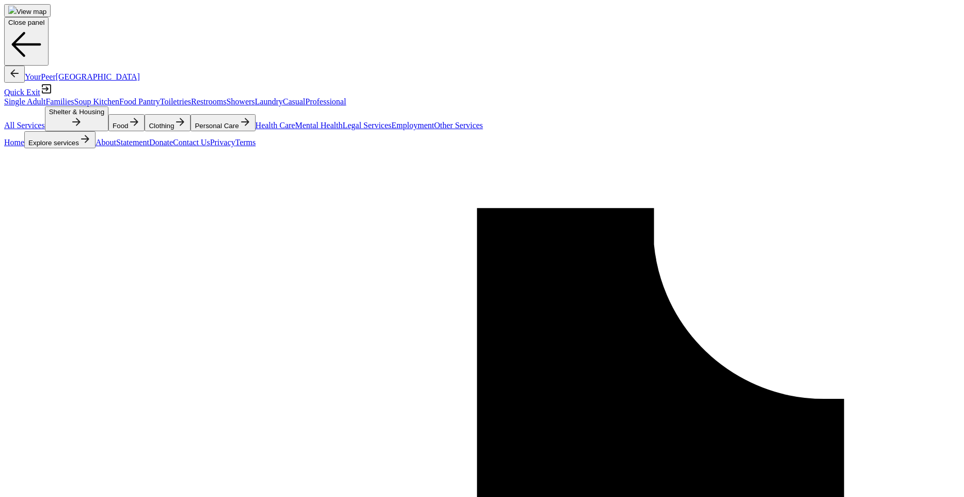 The height and width of the screenshot is (497, 964). What do you see at coordinates (139, 101) in the screenshot?
I see `a: Food Pantry` at bounding box center [139, 101].